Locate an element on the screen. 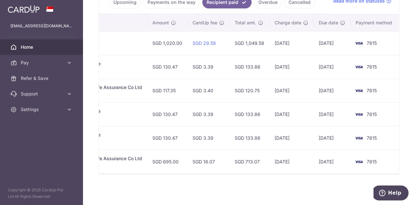 This screenshot has height=205, width=415. td: SGD 18.07 is located at coordinates (208, 161).